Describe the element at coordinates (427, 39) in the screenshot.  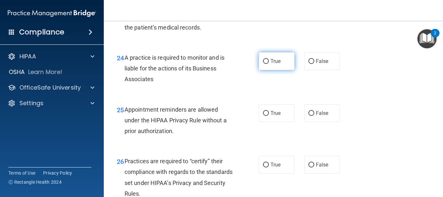
I see `button: Open Resource Center, 2 new notifications` at that location.